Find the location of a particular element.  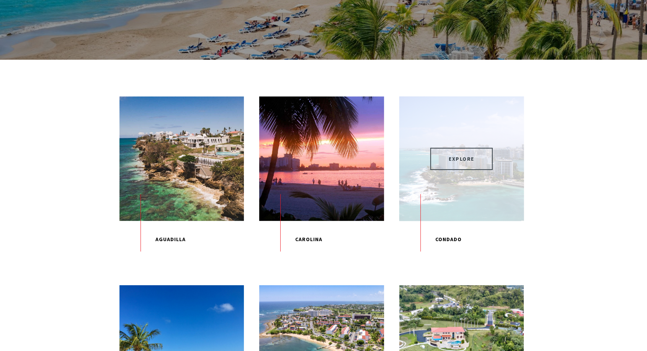

a: Isla Verde Beach in Carolina Puerto Rico Carolina is located at coordinates (321, 177).